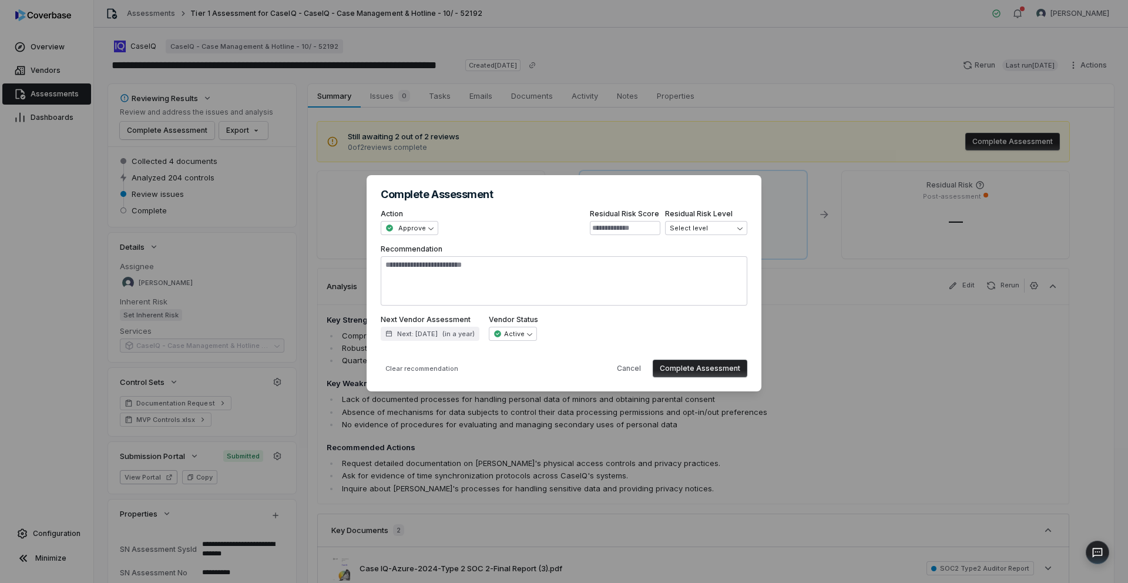 This screenshot has width=1128, height=583. What do you see at coordinates (700, 368) in the screenshot?
I see `button: Complete Assessment` at bounding box center [700, 368].